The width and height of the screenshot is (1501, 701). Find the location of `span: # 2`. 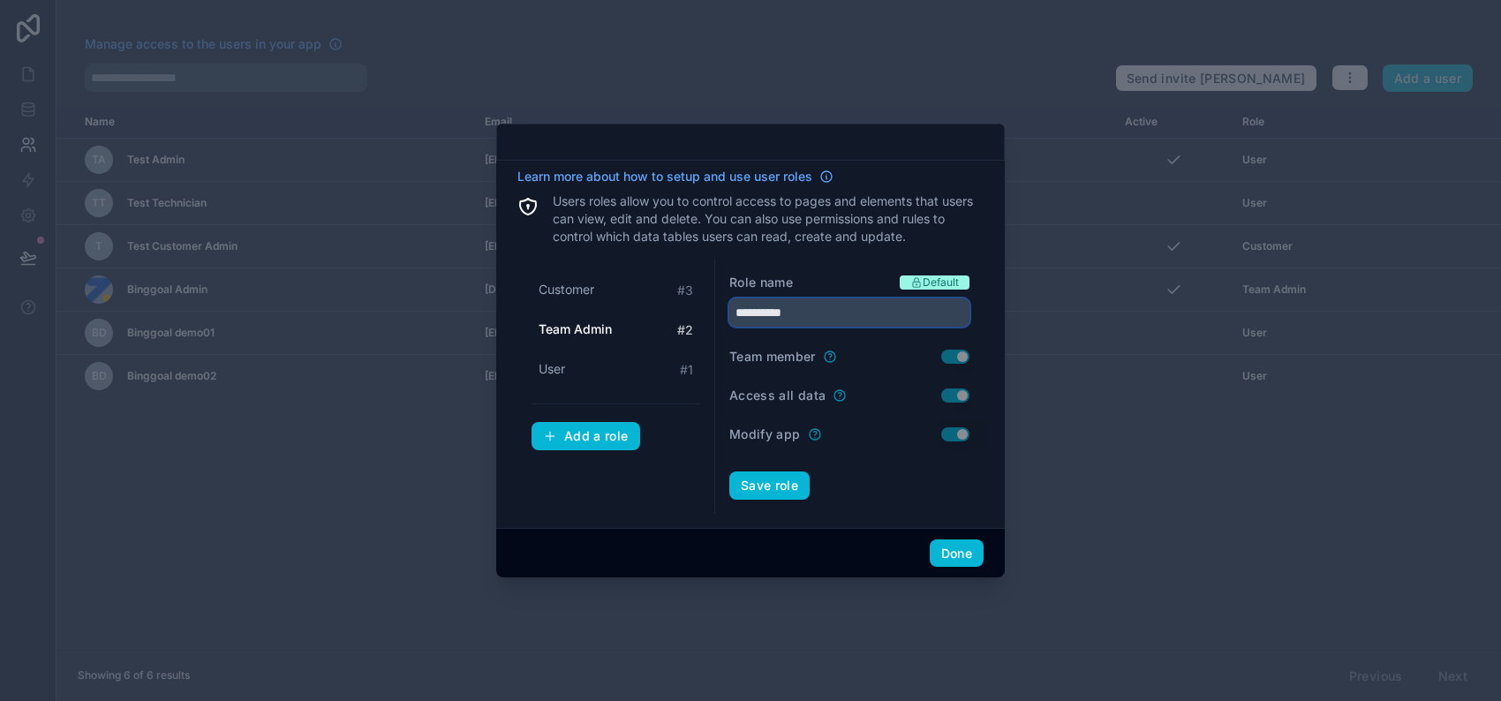

span: # 2 is located at coordinates (685, 330).